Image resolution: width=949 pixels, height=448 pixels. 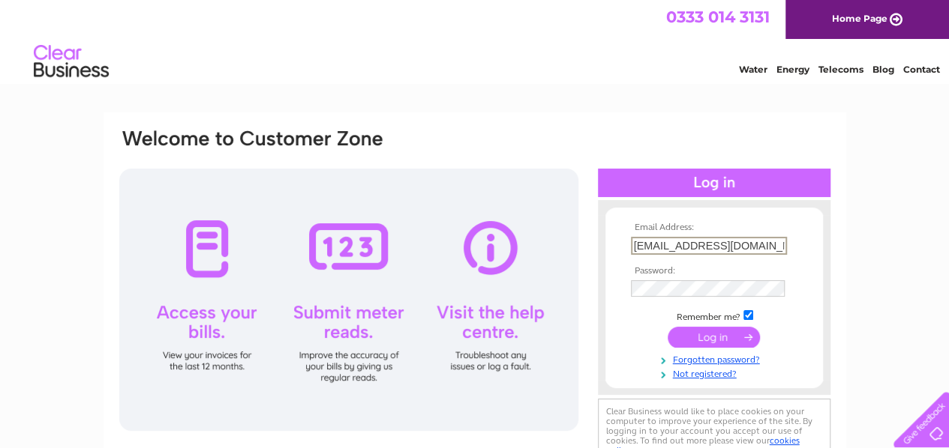 I want to click on a: Energy, so click(x=793, y=69).